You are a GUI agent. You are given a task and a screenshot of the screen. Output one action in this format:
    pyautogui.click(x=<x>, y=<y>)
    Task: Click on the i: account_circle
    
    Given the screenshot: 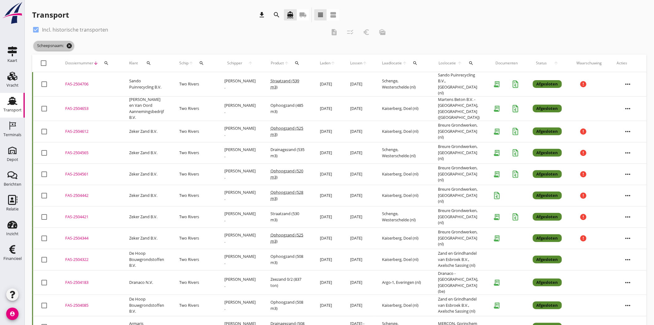 What is the action you would take?
    pyautogui.click(x=12, y=314)
    